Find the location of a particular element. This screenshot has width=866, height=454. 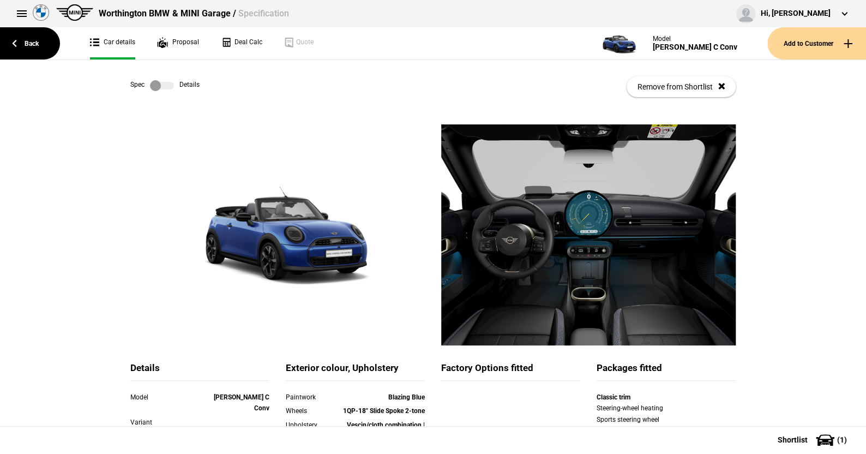

img: mini.png is located at coordinates (75, 13).